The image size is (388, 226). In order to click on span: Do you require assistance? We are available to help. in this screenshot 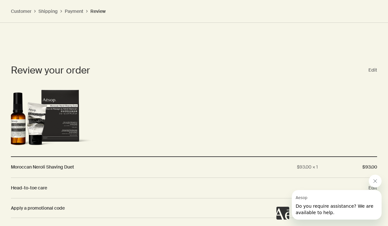, I will do `click(43, 19)`.